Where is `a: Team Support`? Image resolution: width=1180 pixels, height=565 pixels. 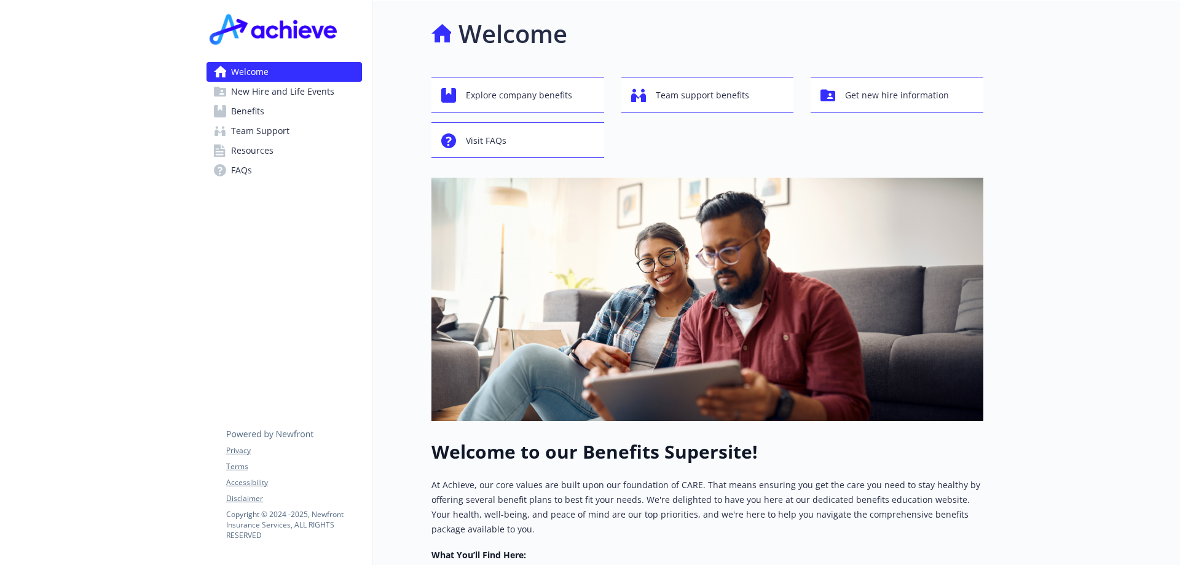
a: Team Support is located at coordinates (284, 131).